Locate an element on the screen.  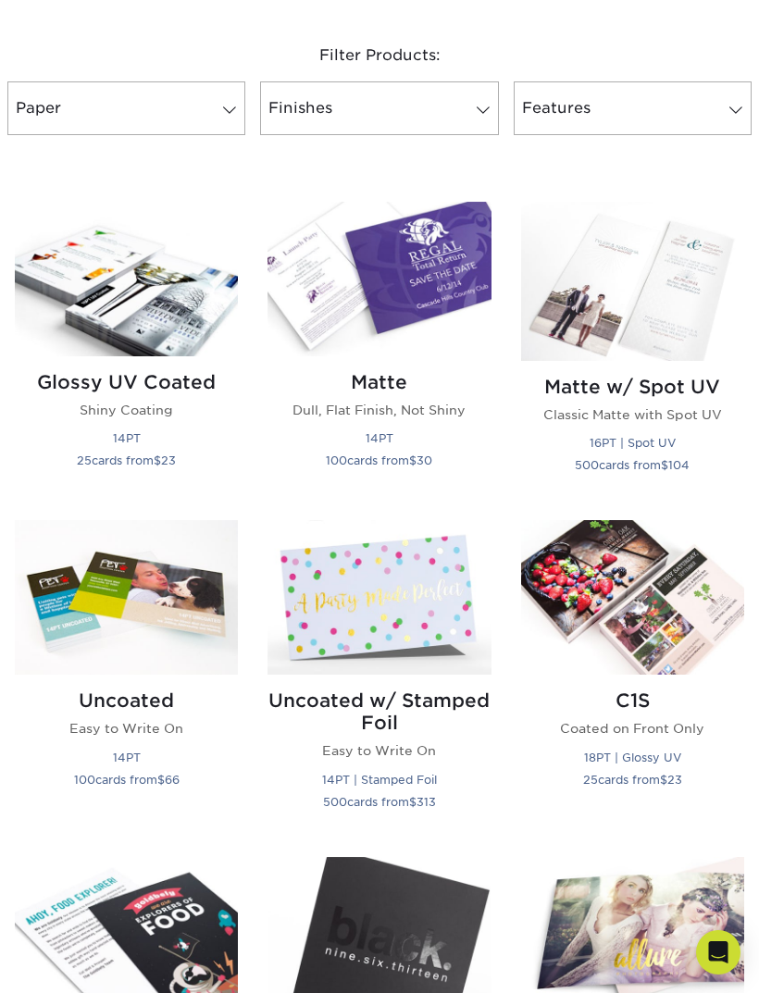
p: Classic Matte with Spot UV is located at coordinates (632, 414).